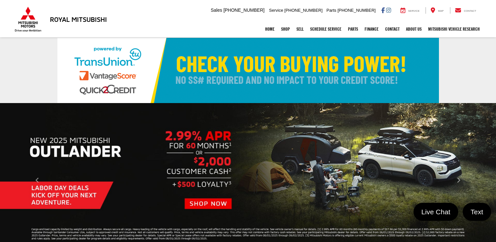 The image size is (496, 242). I want to click on a: Facebook: Click to visit our Facebook page, so click(383, 10).